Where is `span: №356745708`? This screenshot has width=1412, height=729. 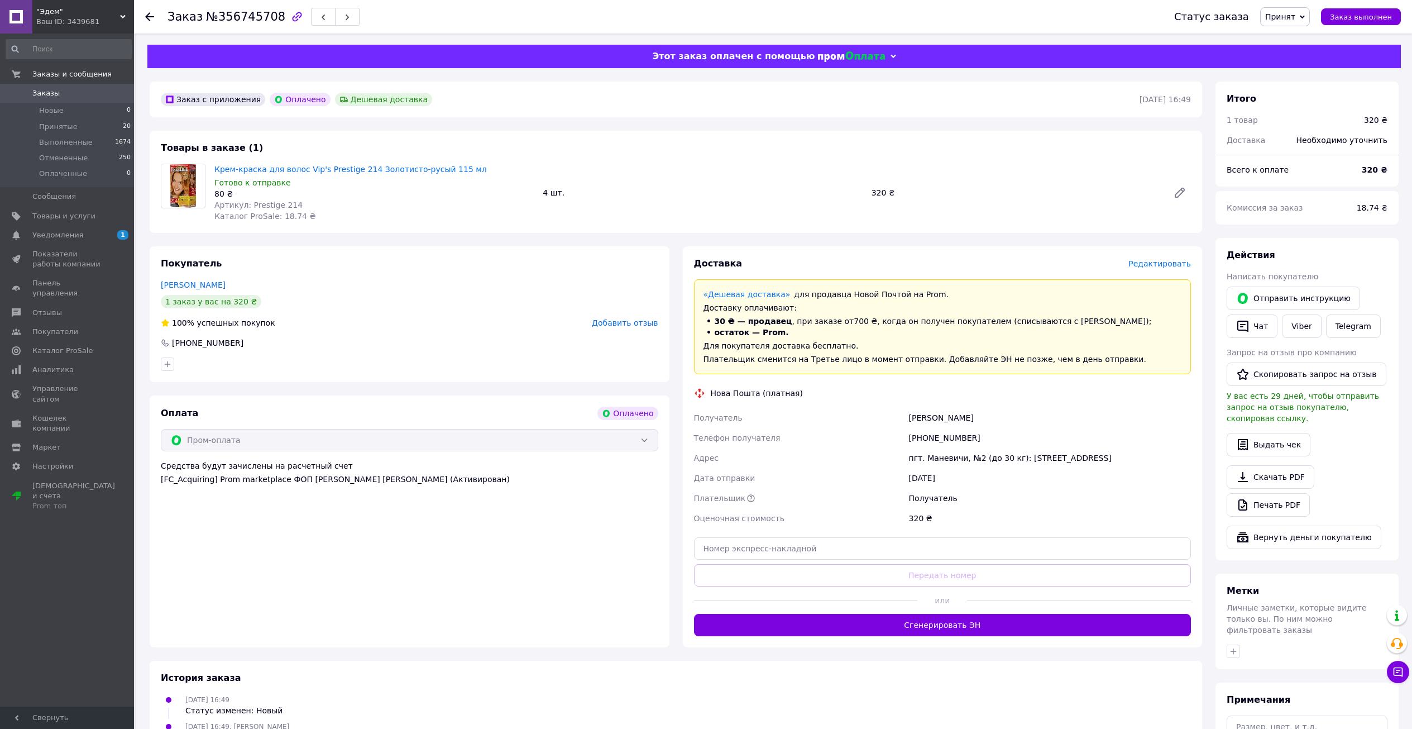
span: №356745708 is located at coordinates (246, 17).